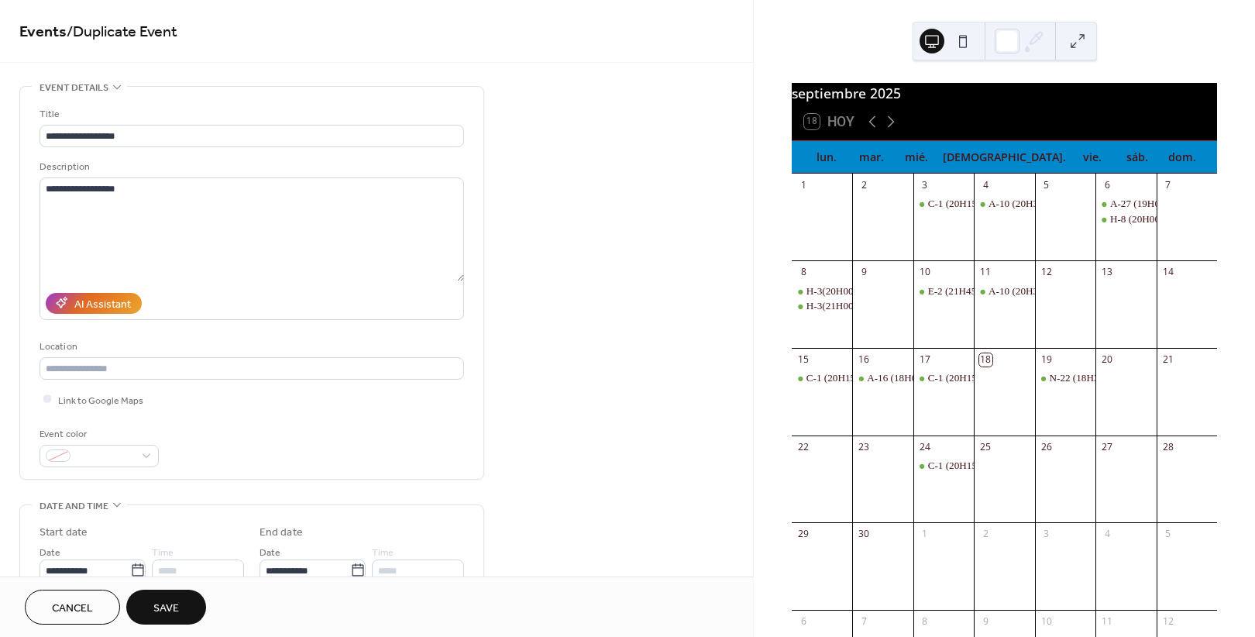 The width and height of the screenshot is (1255, 637). Describe the element at coordinates (250, 167) in the screenshot. I see `div: Description` at that location.